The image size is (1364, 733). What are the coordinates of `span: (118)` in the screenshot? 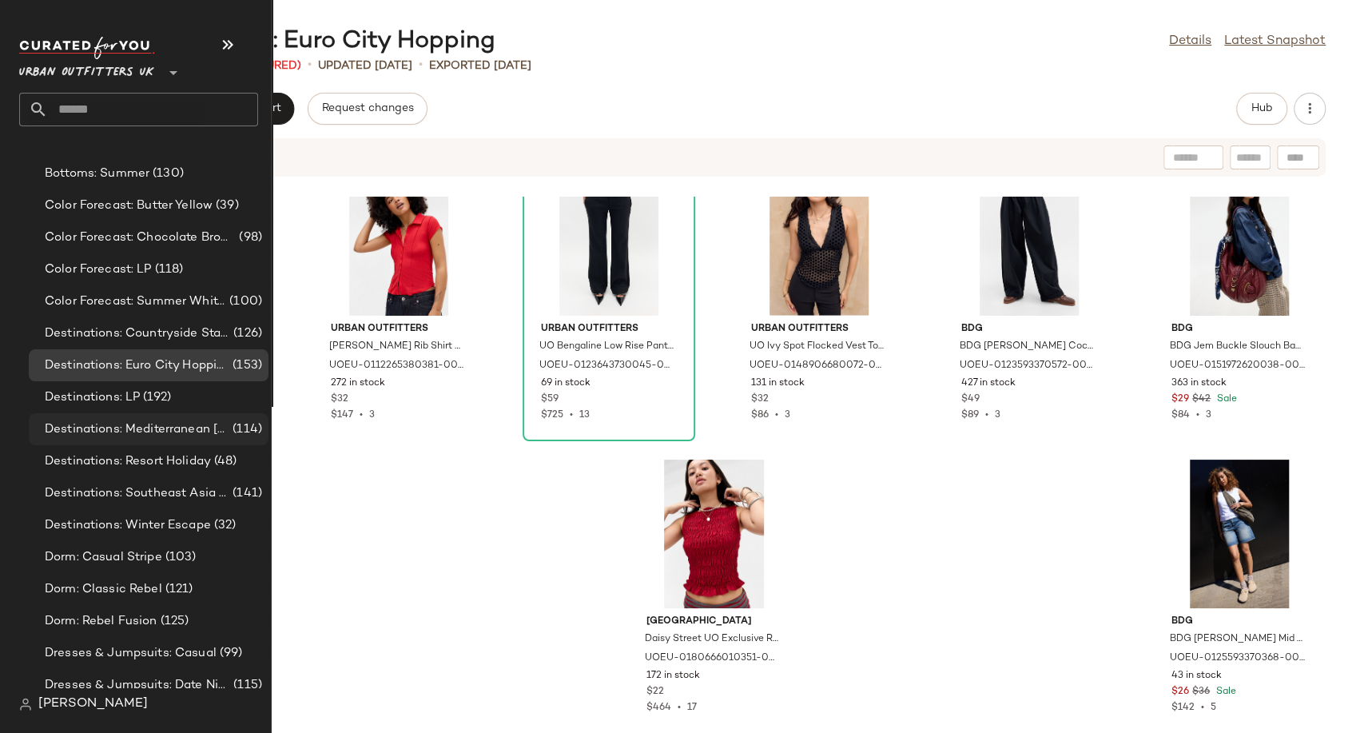 It's located at (168, 269).